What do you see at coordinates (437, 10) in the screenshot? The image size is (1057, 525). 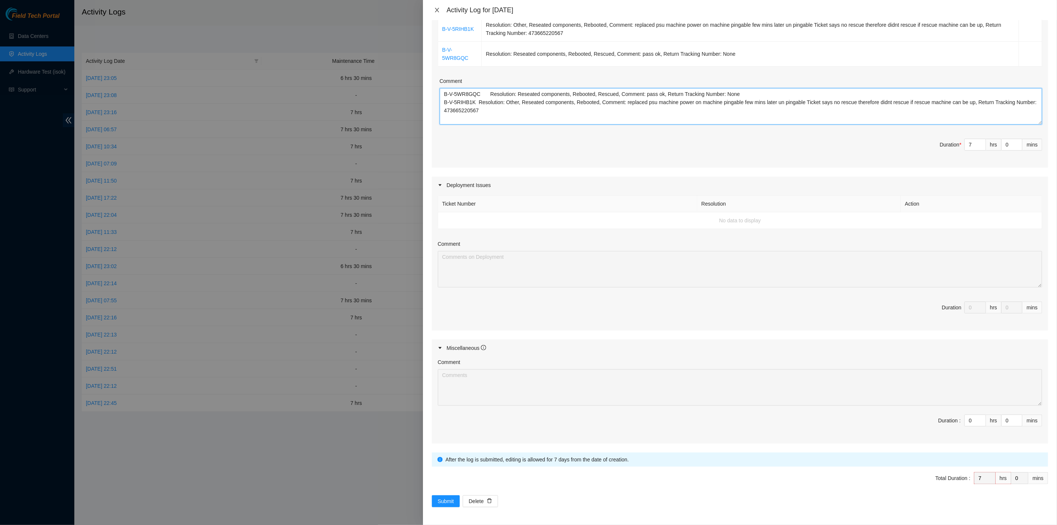 I see `button: Close` at bounding box center [437, 10].